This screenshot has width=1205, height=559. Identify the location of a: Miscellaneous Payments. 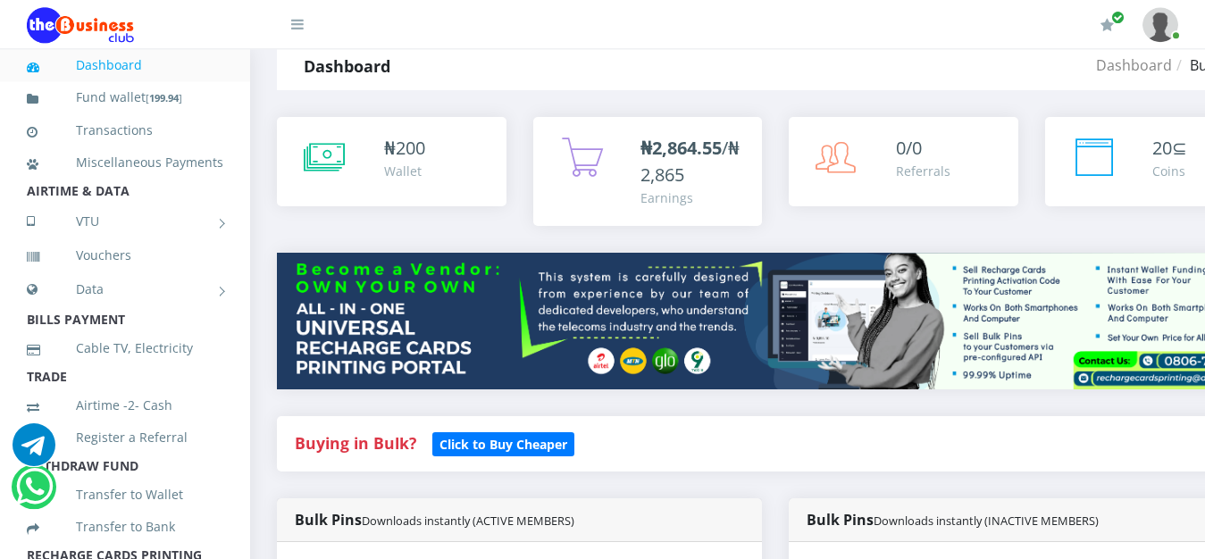
(125, 163).